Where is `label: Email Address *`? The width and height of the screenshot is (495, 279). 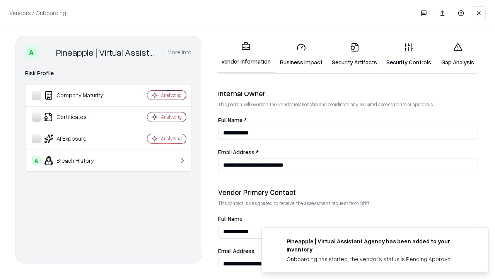
label: Email Address * is located at coordinates (348, 152).